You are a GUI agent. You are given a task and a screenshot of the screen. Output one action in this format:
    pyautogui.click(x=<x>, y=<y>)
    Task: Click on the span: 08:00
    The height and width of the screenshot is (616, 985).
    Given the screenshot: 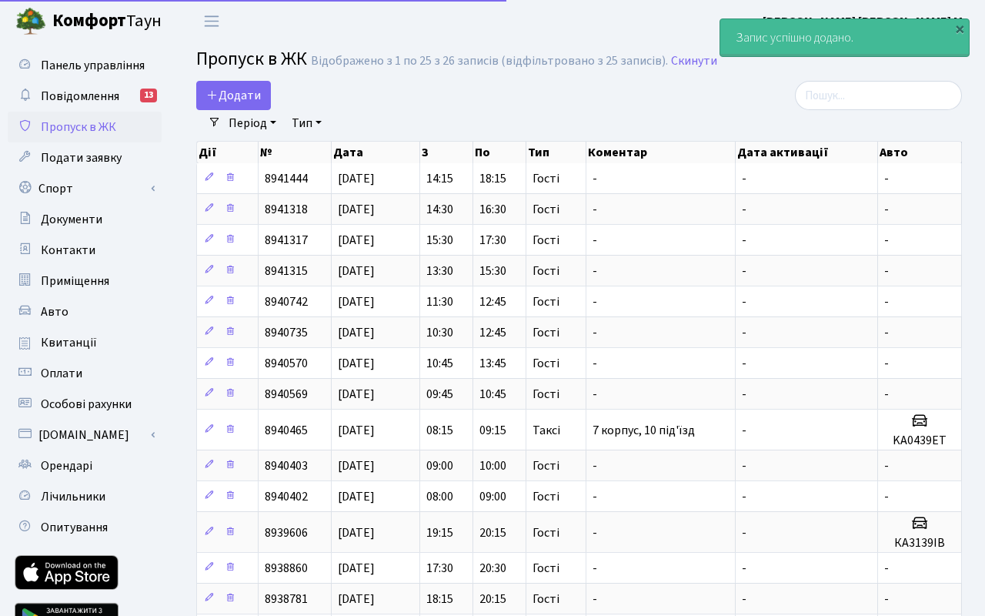 What is the action you would take?
    pyautogui.click(x=439, y=496)
    